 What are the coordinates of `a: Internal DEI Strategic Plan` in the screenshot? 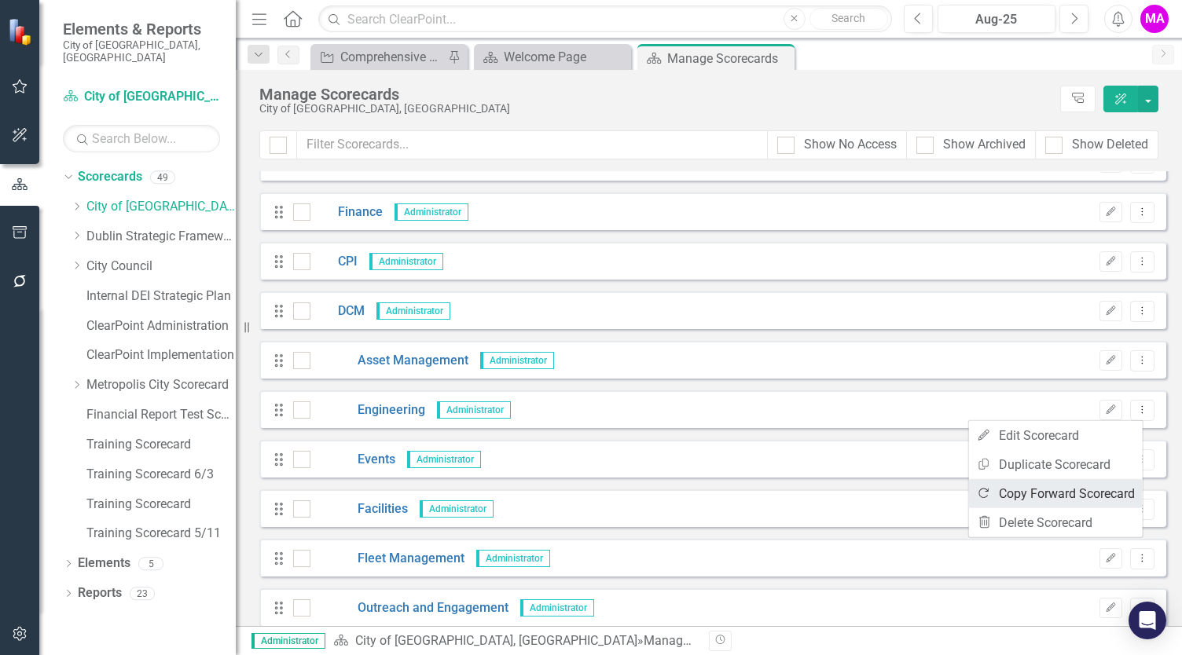 It's located at (161, 296).